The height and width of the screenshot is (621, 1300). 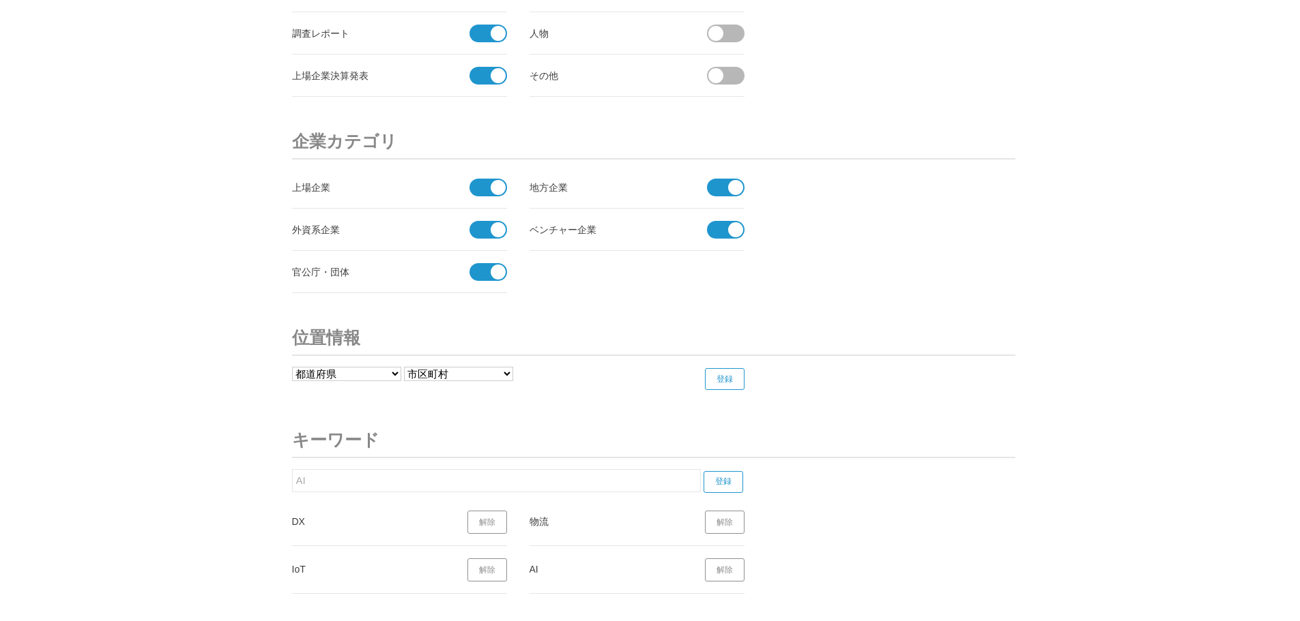 I want to click on div: IoT, so click(x=368, y=569).